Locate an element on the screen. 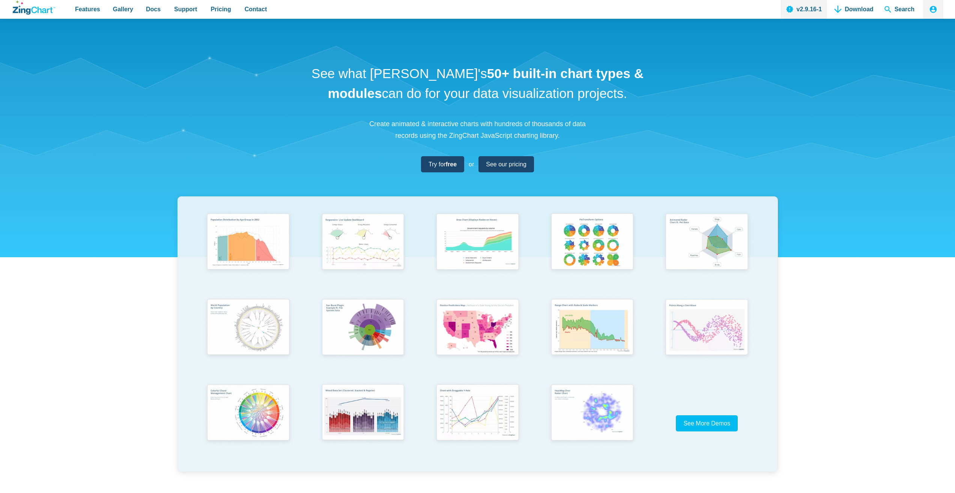 The width and height of the screenshot is (955, 493). a: Responsive Live Update Dashboard is located at coordinates (363, 252).